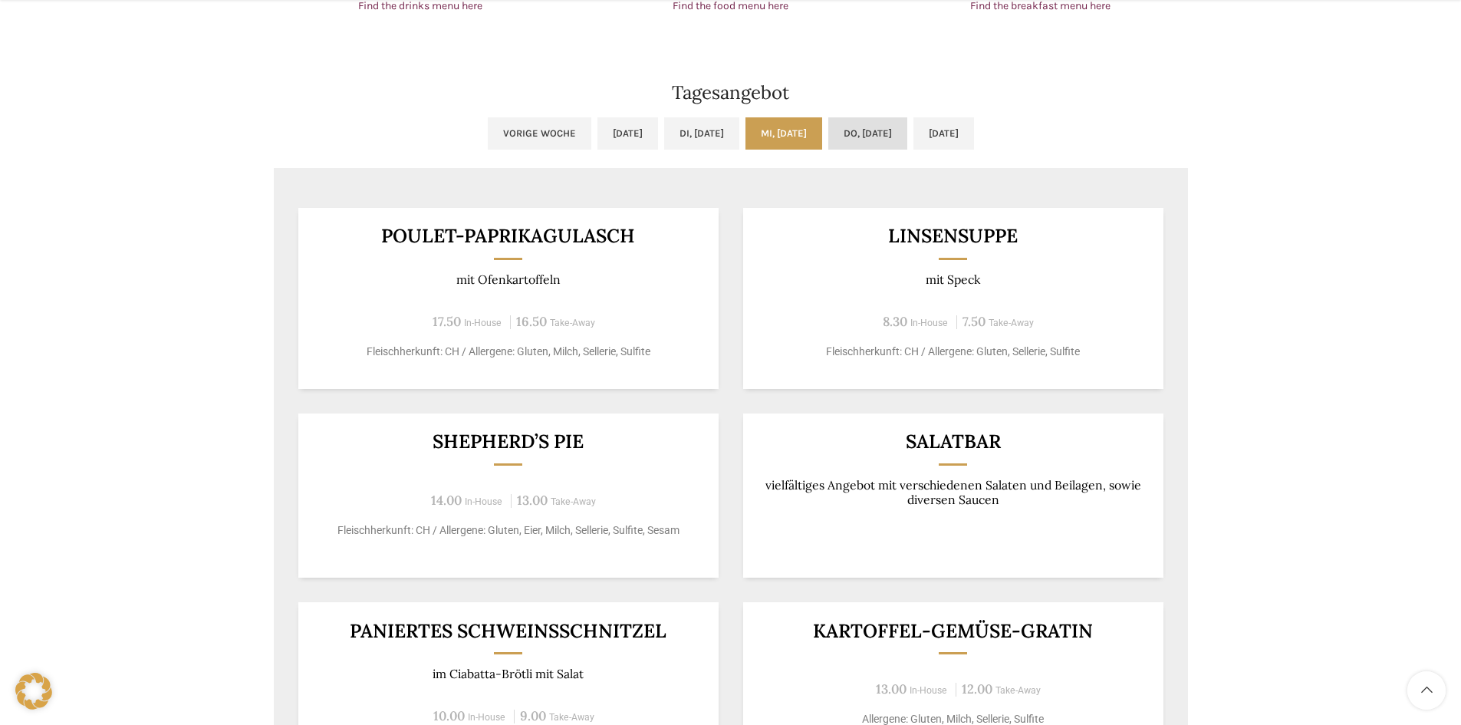 This screenshot has width=1461, height=725. What do you see at coordinates (508, 351) in the screenshot?
I see `p: Fleischherkunft: CH / Allergene: Gluten, Milch, Sellerie, Sulfite` at bounding box center [508, 351].